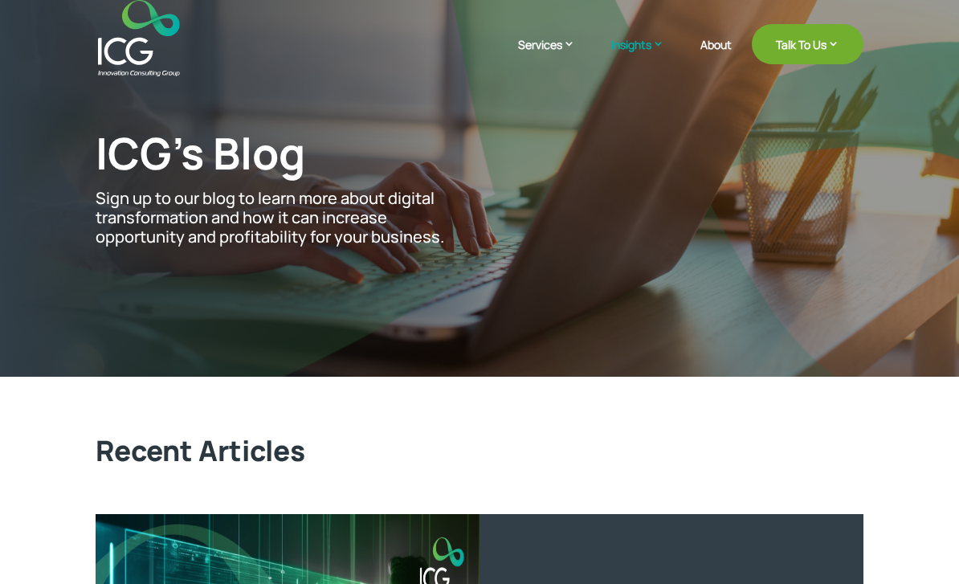 The image size is (959, 584). Describe the element at coordinates (479, 455) in the screenshot. I see `h2: Recent Articles` at that location.